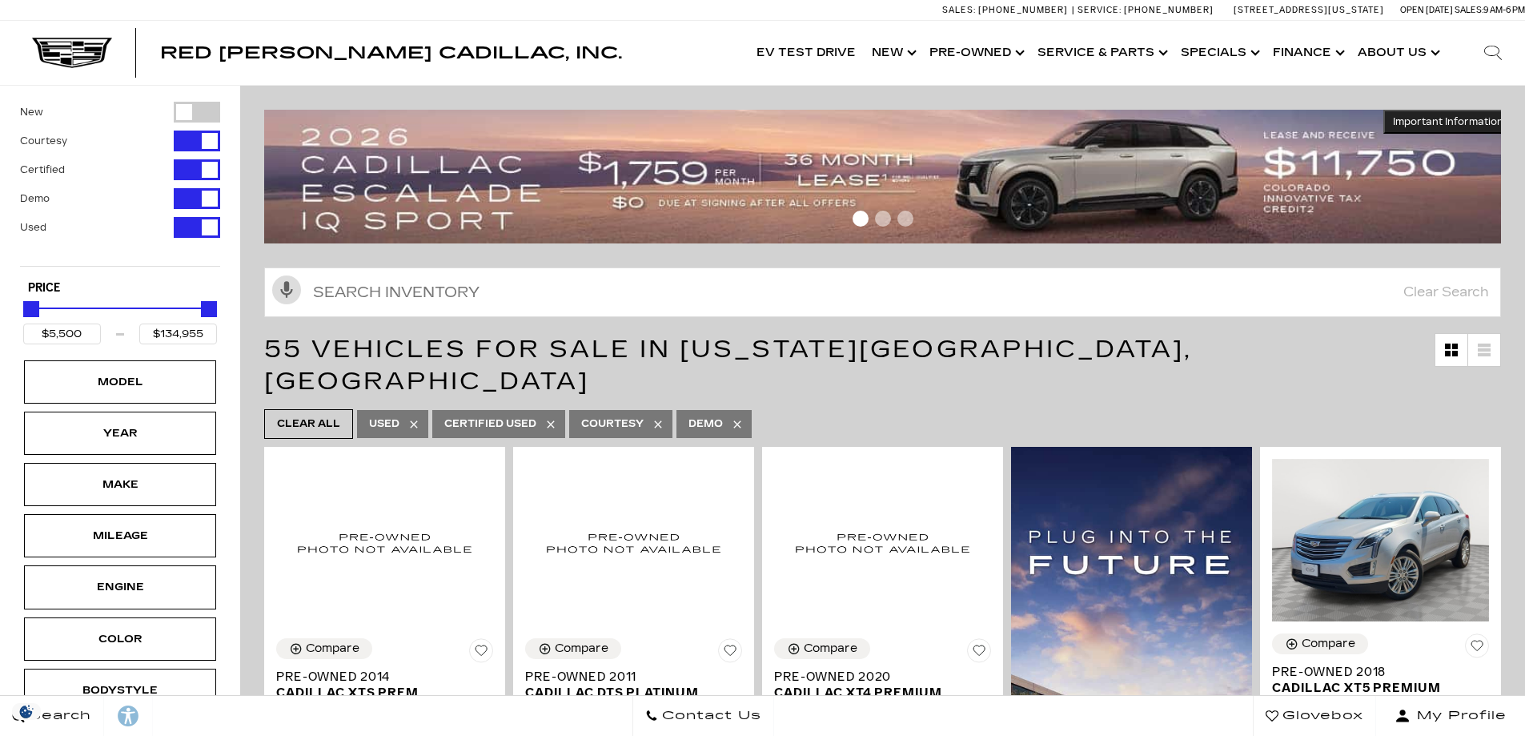 The image size is (1525, 736). I want to click on a: EV Test Drive, so click(806, 53).